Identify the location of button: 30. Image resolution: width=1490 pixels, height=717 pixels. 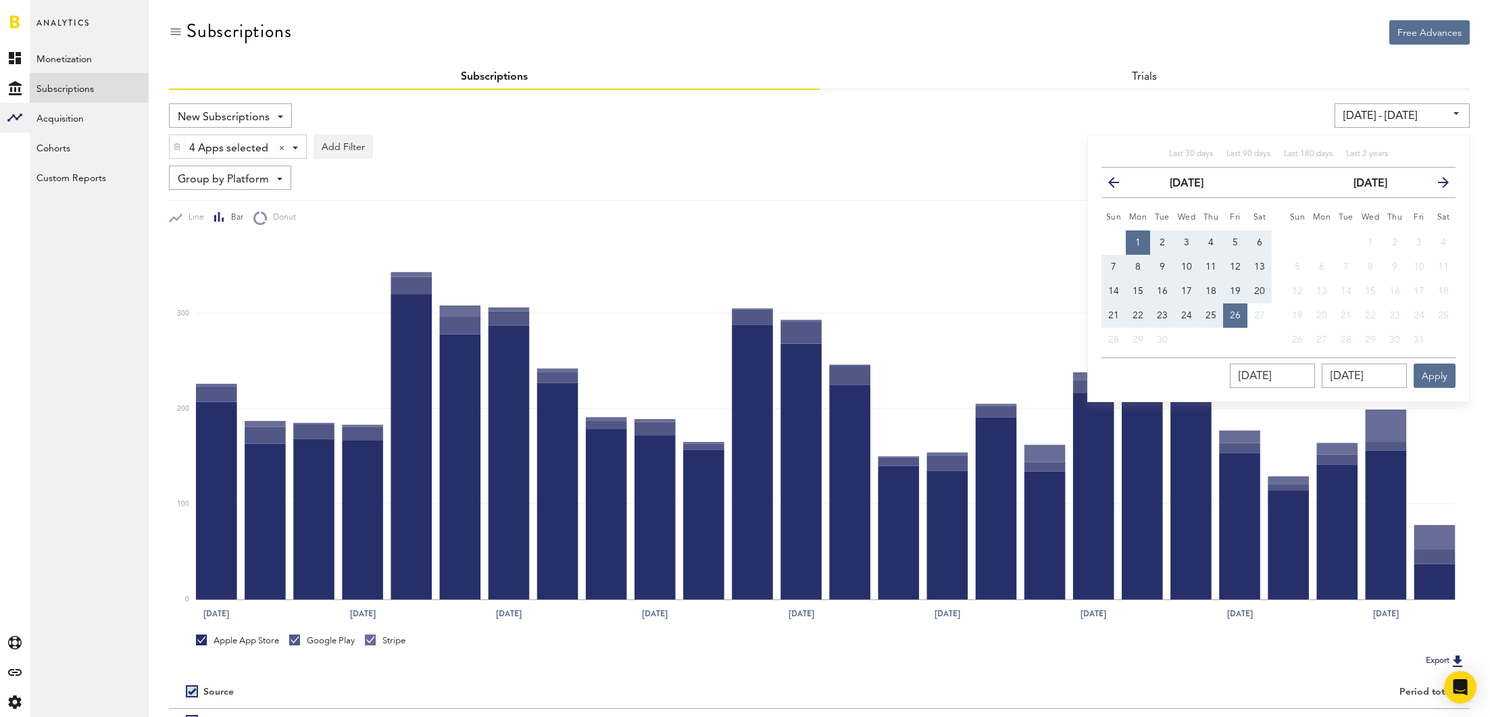
(1395, 340).